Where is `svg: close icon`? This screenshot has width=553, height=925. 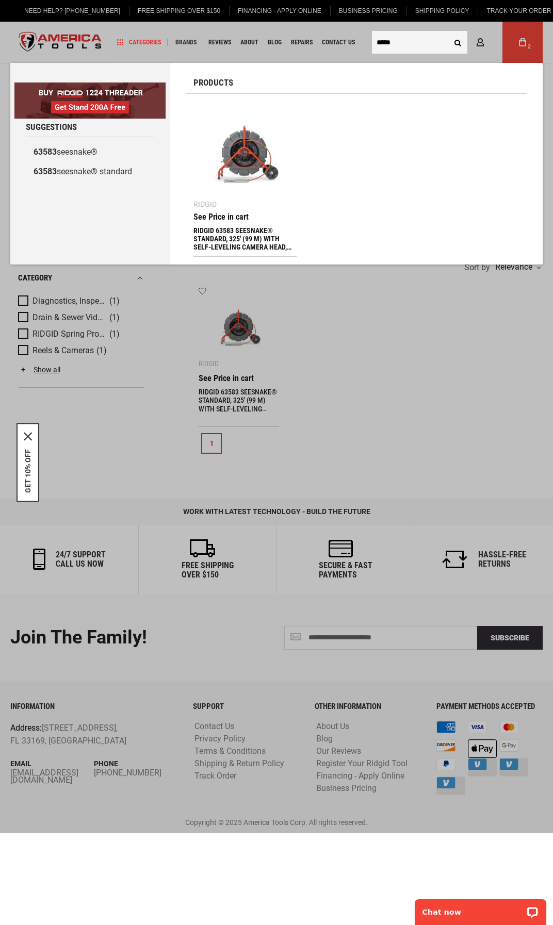
svg: close icon is located at coordinates (28, 437).